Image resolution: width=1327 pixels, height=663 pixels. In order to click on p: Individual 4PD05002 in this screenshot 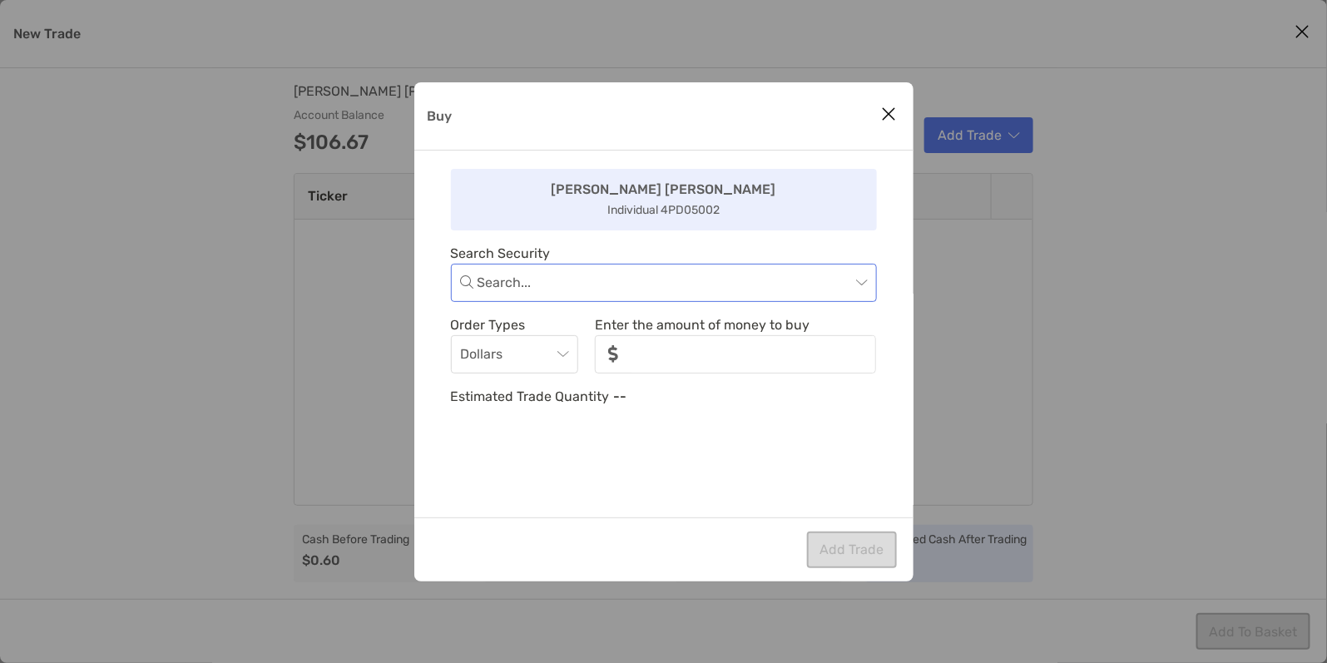, I will do `click(663, 210)`.